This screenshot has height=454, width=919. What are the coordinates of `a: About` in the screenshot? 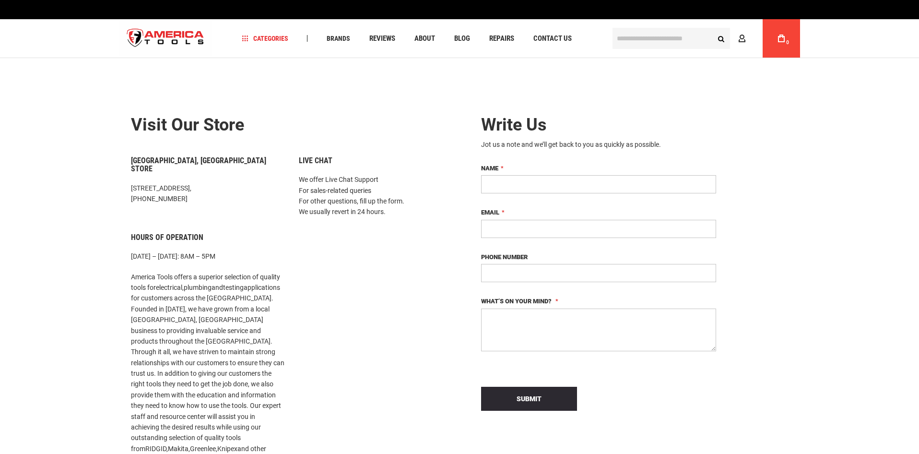 It's located at (424, 38).